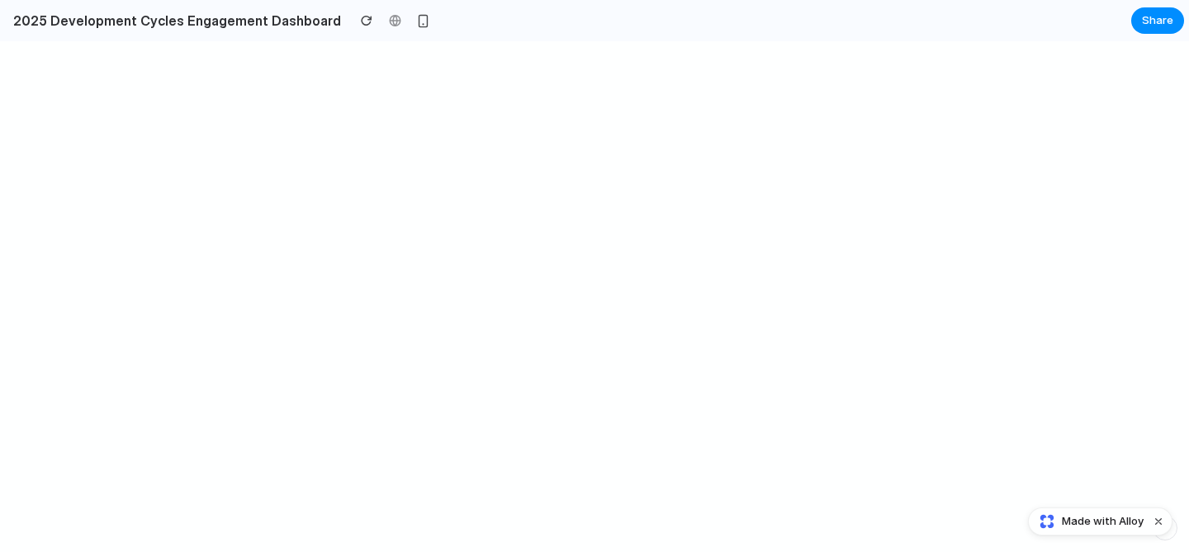  Describe the element at coordinates (173, 21) in the screenshot. I see `h2: 2025 Development Cycles Engagement Dashboard` at that location.